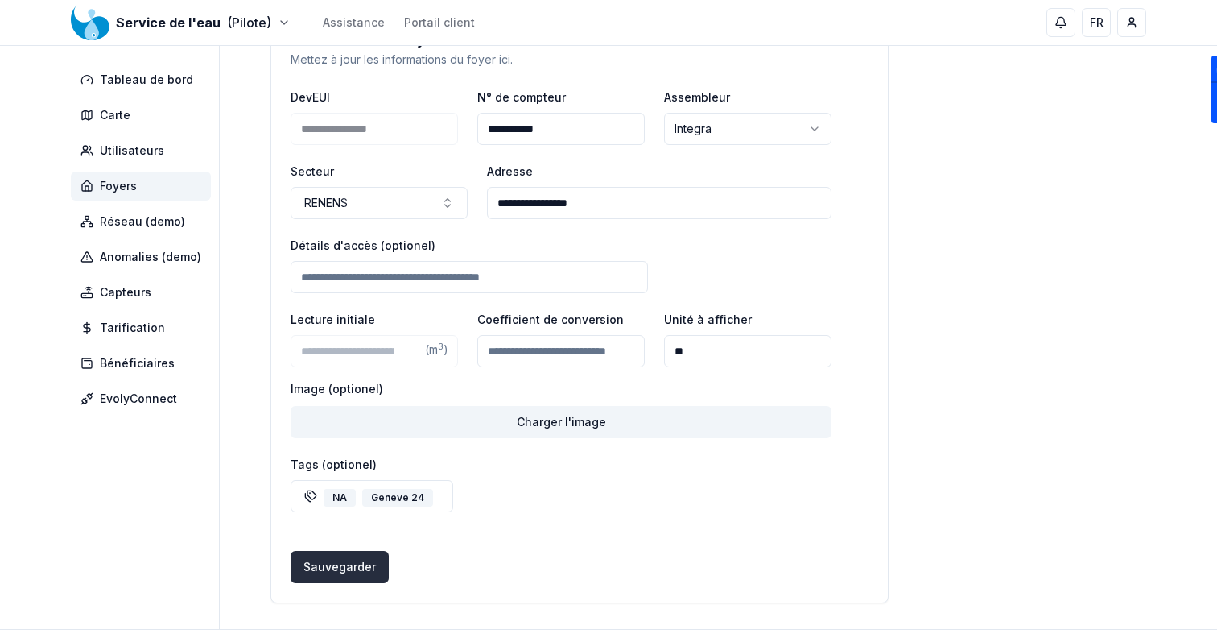 Image resolution: width=1217 pixels, height=638 pixels. Describe the element at coordinates (144, 221) in the screenshot. I see `a: Réseau (demo)` at that location.